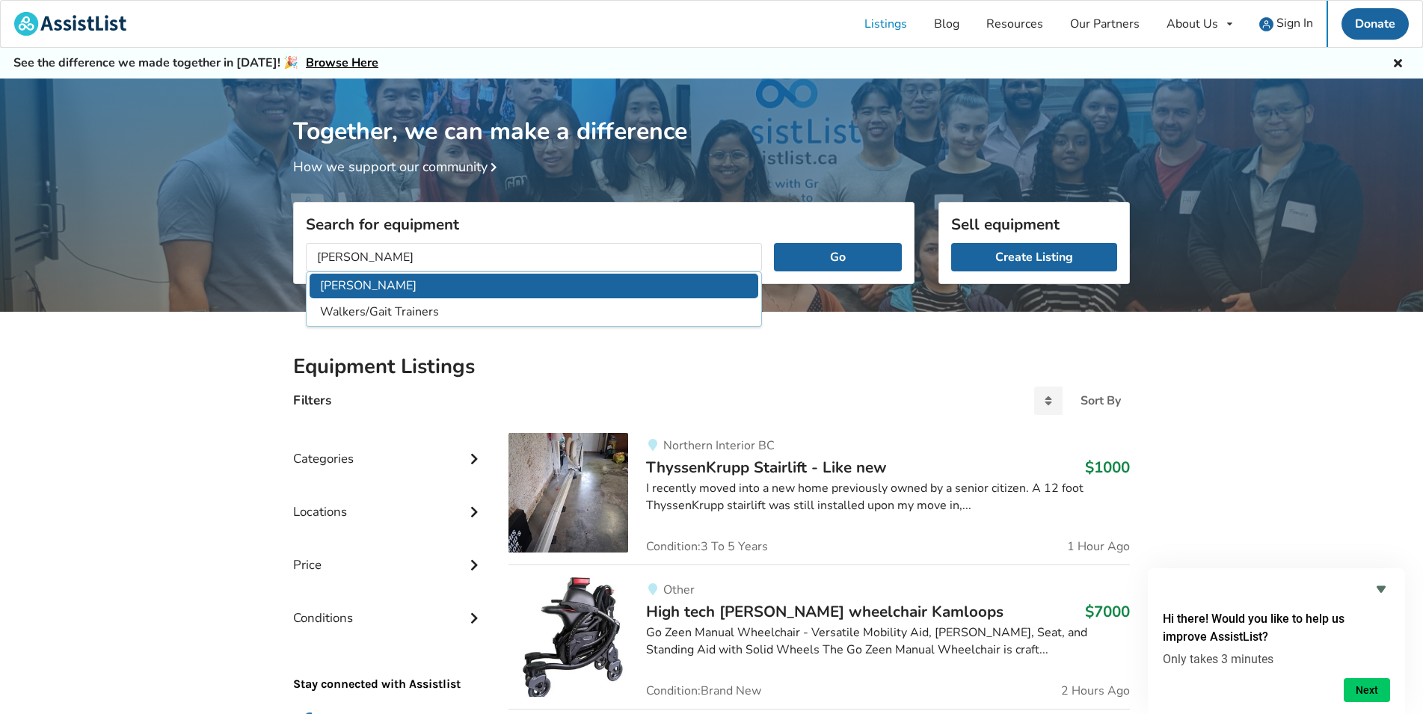  I want to click on a: Create Listing, so click(1034, 257).